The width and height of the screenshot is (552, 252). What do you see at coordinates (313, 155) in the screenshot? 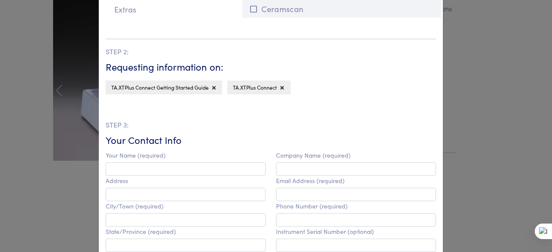
I see `label: Company Name (required)` at bounding box center [313, 155].